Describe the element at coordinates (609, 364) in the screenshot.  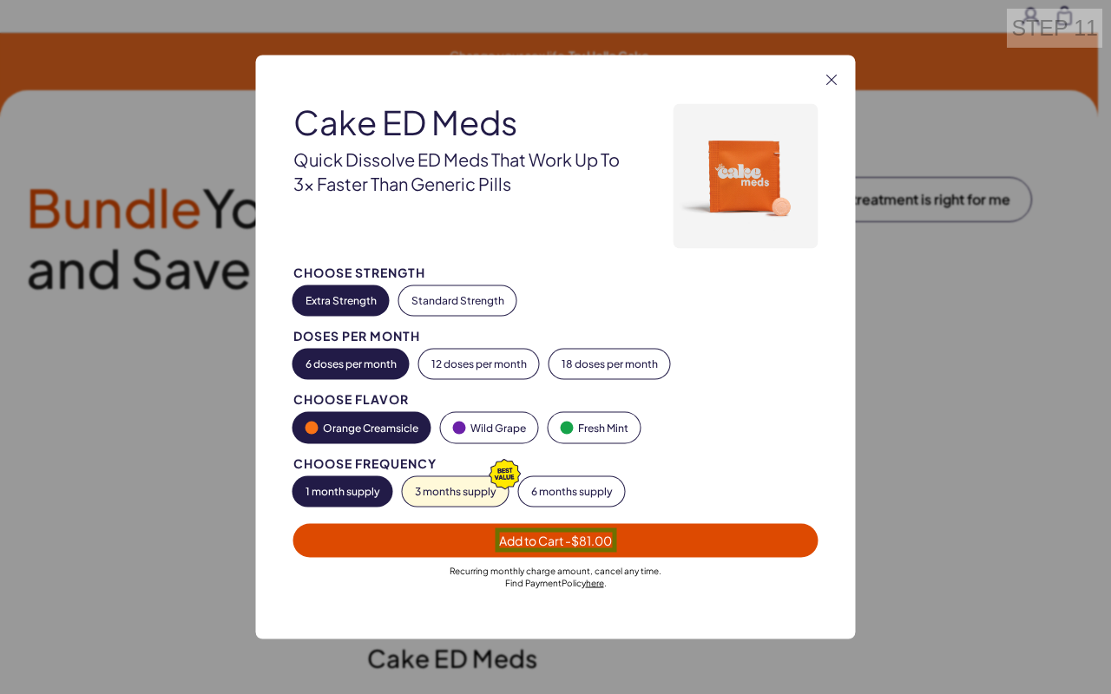
I see `button: 18 doses per month` at that location.